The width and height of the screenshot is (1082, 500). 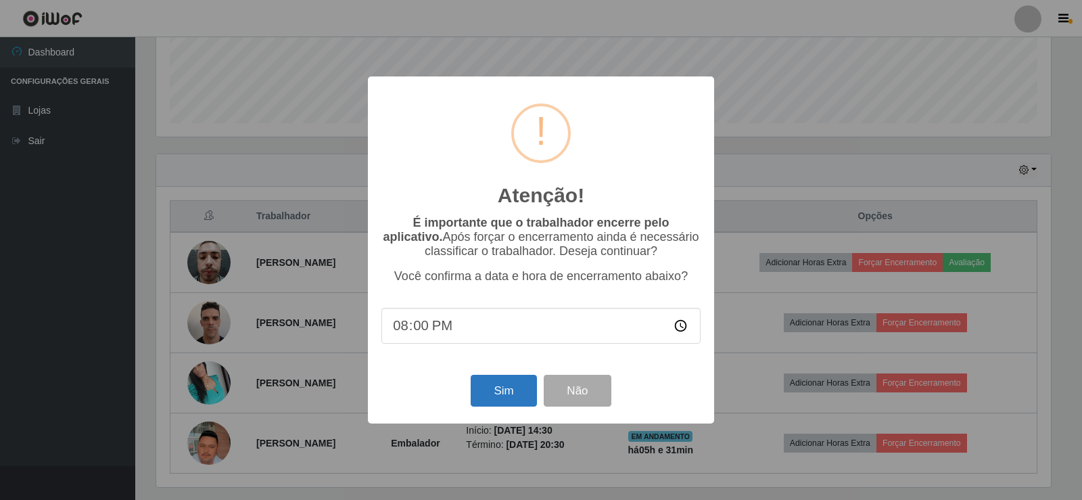 I want to click on b: É importante que o trabalhador encerre pelo aplicativo., so click(x=525, y=229).